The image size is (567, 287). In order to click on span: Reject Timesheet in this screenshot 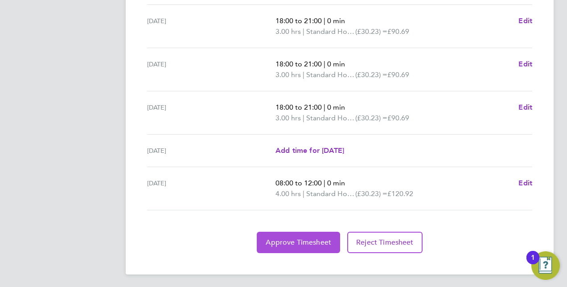, I will do `click(385, 243)`.